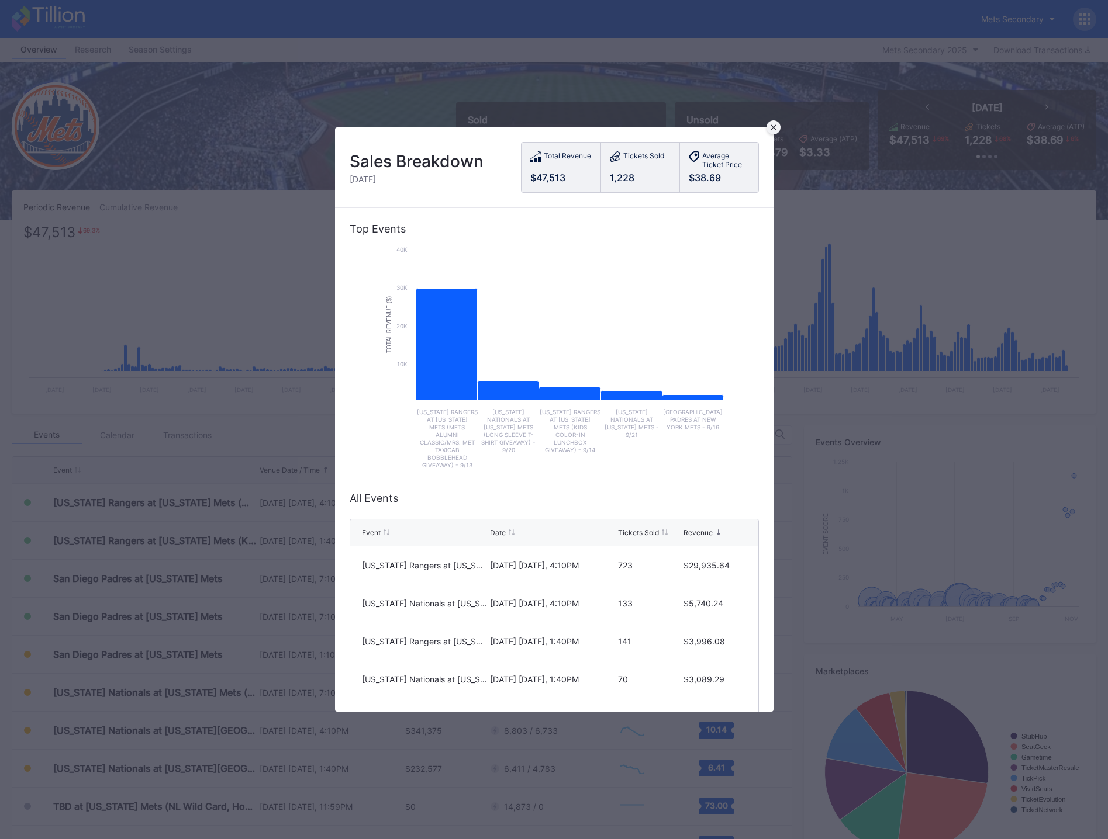 The image size is (1108, 839). Describe the element at coordinates (649, 679) in the screenshot. I see `div: 70` at that location.